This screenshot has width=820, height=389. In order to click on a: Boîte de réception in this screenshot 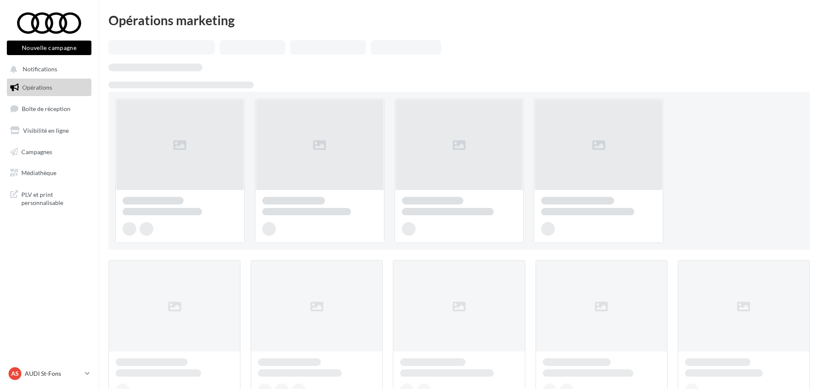, I will do `click(49, 108)`.